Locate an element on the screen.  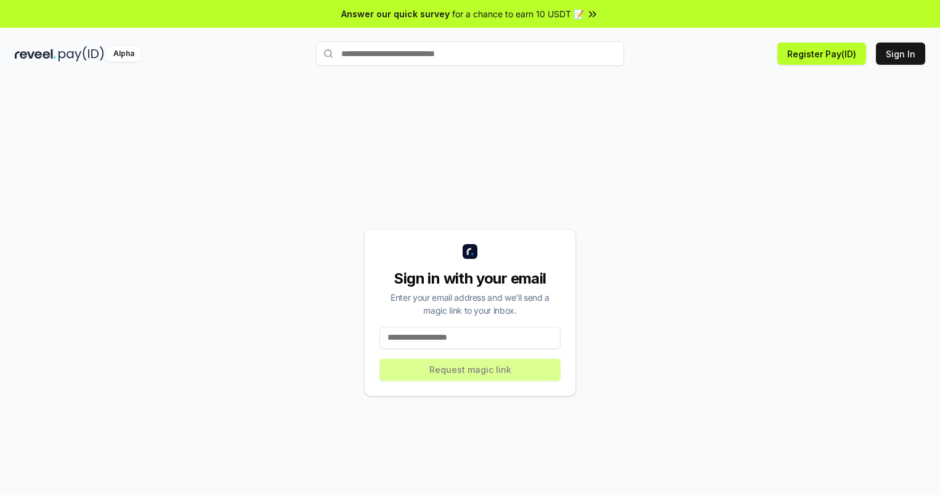
span: for a chance to earn 10 USDT 📝 is located at coordinates (518, 14).